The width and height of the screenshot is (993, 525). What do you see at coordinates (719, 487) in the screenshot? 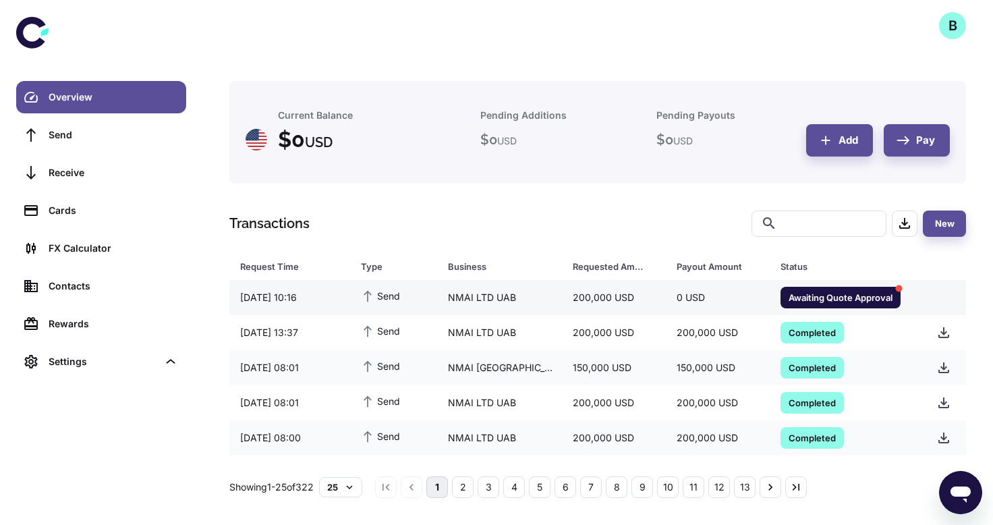
I see `button: Go to page 12` at bounding box center [719, 487].